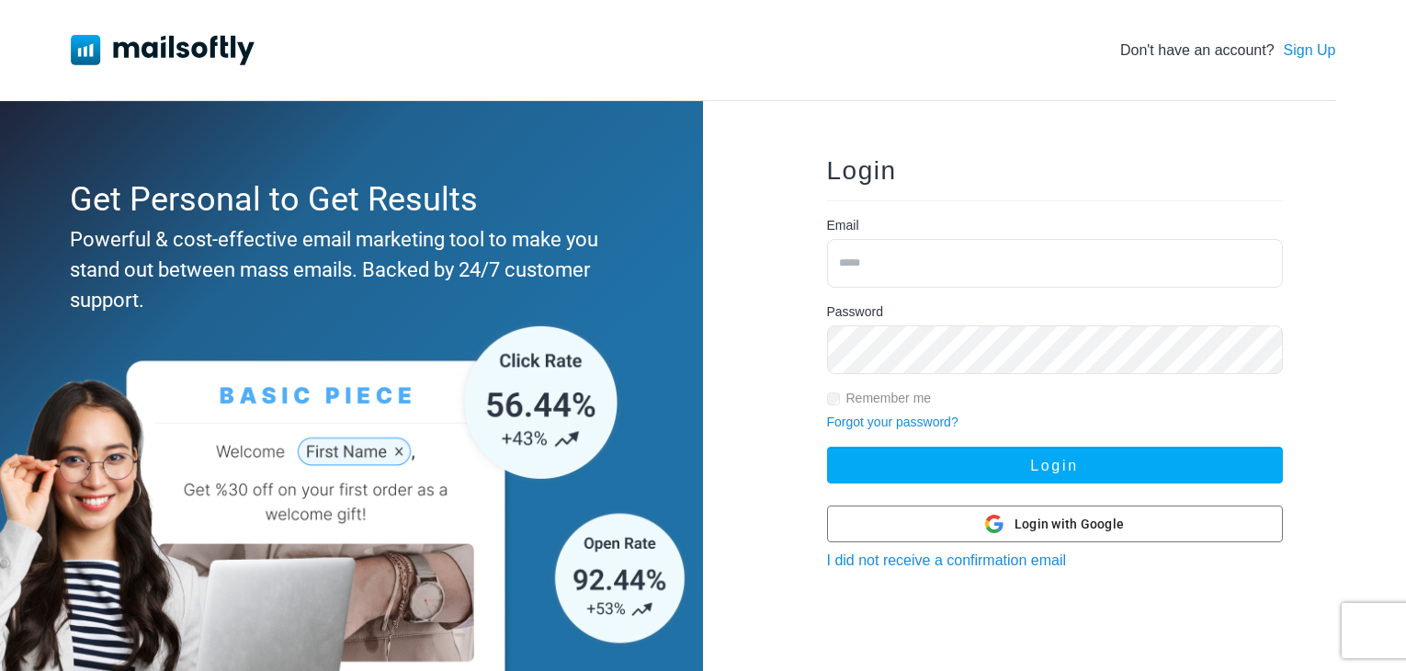 The image size is (1406, 671). Describe the element at coordinates (947, 560) in the screenshot. I see `a: I did not receive a confirmation email` at that location.